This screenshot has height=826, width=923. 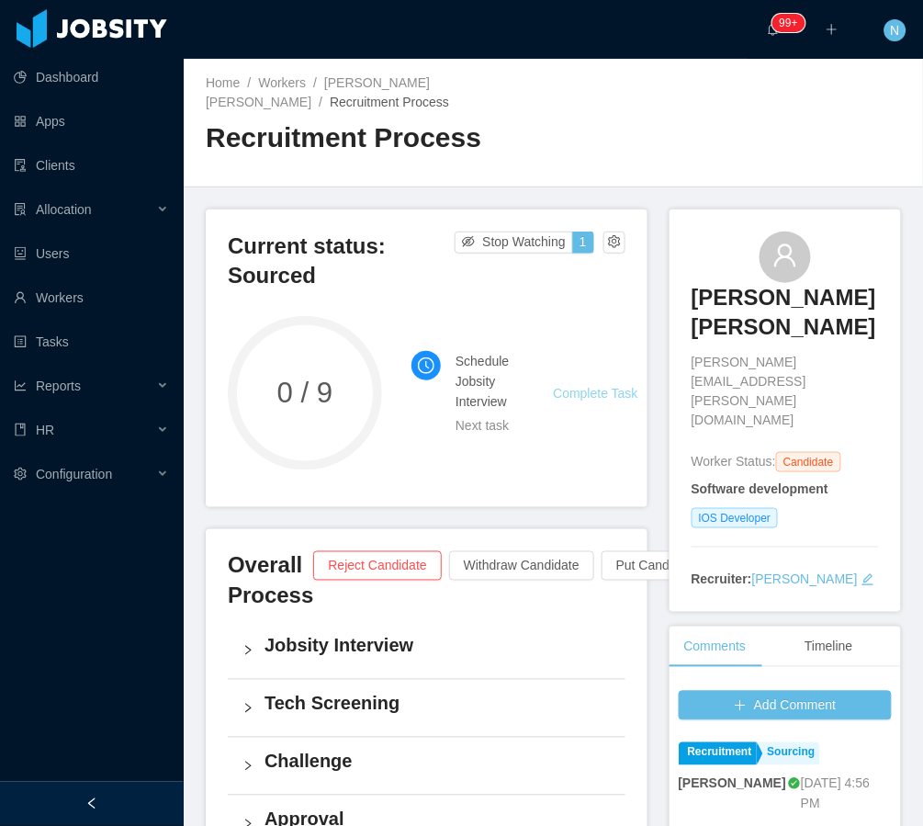 I want to click on h3: Current status: Sourced, so click(x=341, y=261).